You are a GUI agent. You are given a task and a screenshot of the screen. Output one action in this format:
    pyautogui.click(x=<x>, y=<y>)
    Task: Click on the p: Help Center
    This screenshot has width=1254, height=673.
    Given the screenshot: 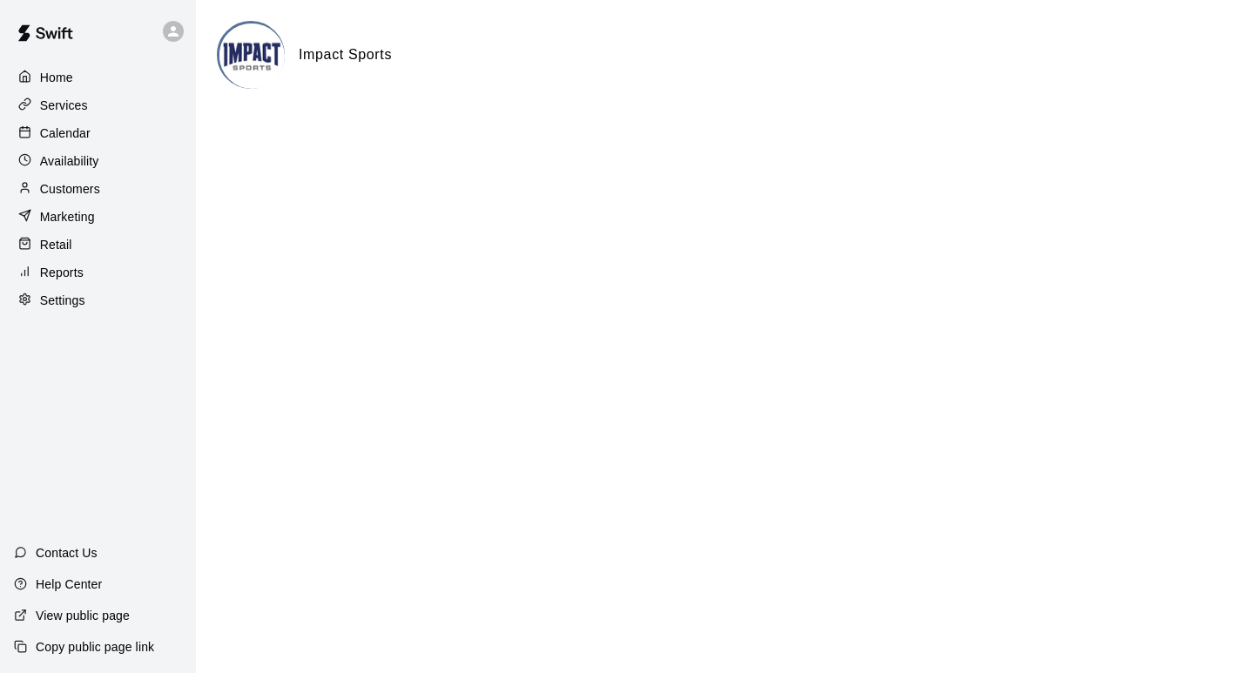 What is the action you would take?
    pyautogui.click(x=69, y=584)
    